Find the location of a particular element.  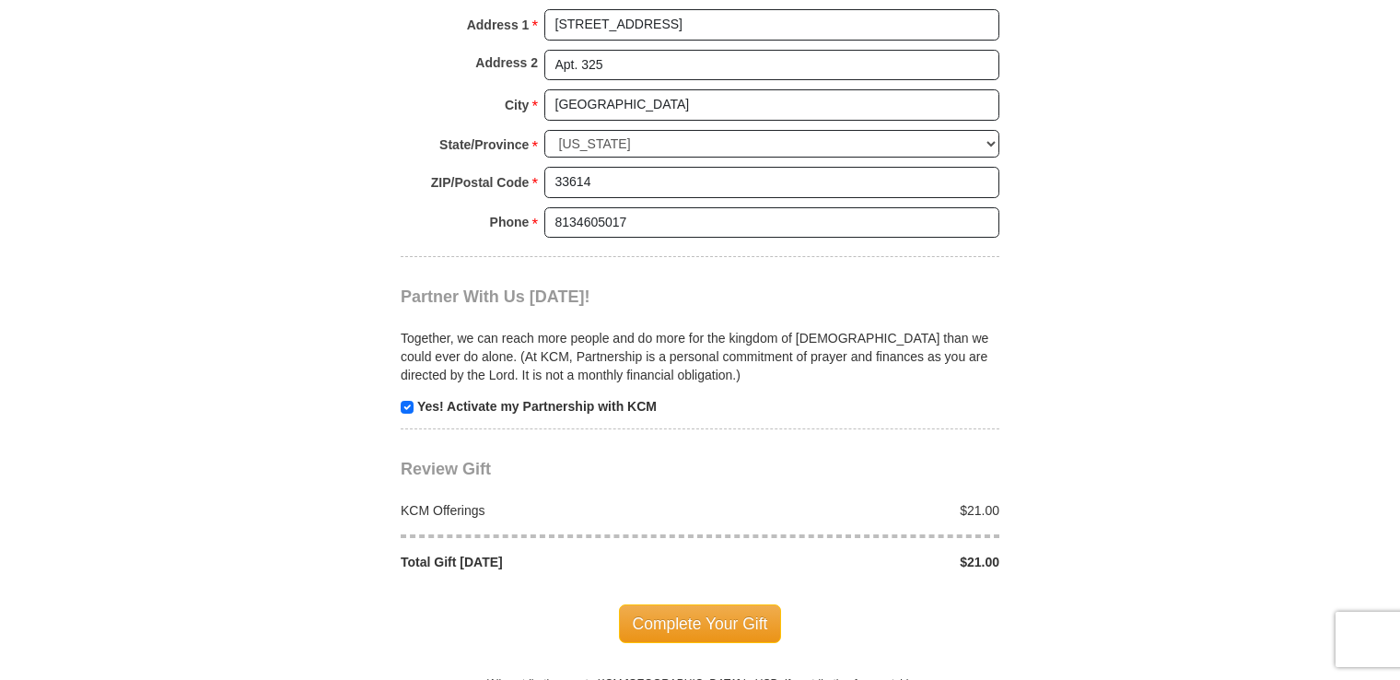

strong: Phone is located at coordinates (509, 222).